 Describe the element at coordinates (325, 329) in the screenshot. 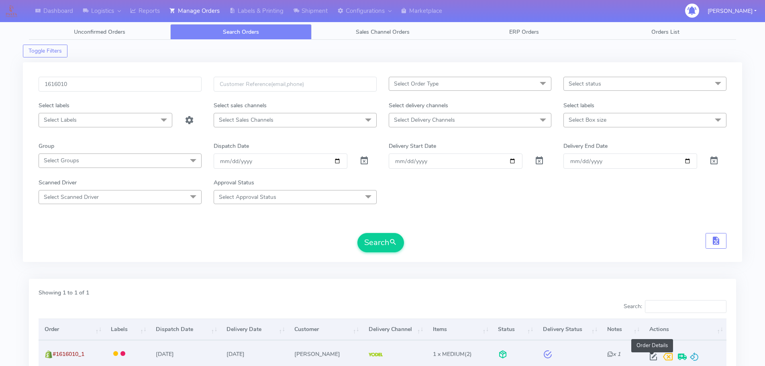

I see `th: Customer: activate to sort column ascending` at that location.